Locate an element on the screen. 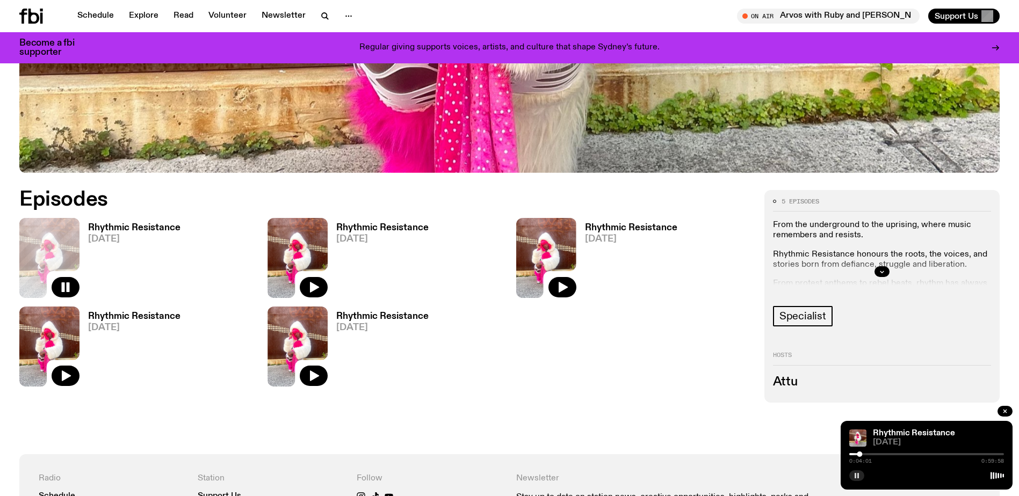 The image size is (1019, 496). h2: Episodes is located at coordinates (344, 200).